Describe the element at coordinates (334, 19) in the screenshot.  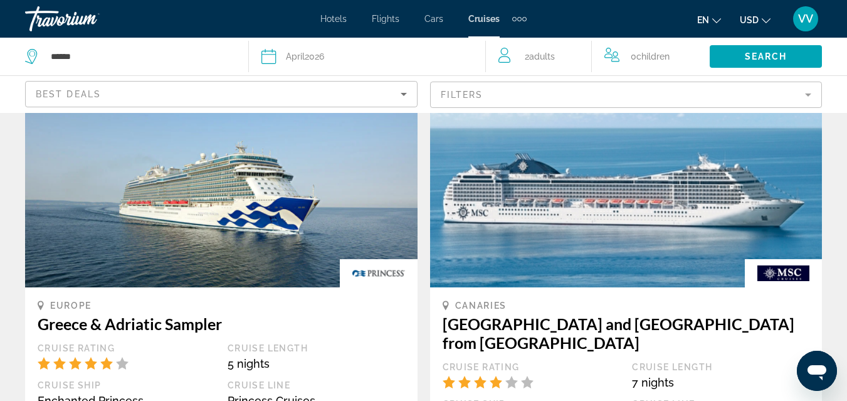
I see `a: Hotels` at that location.